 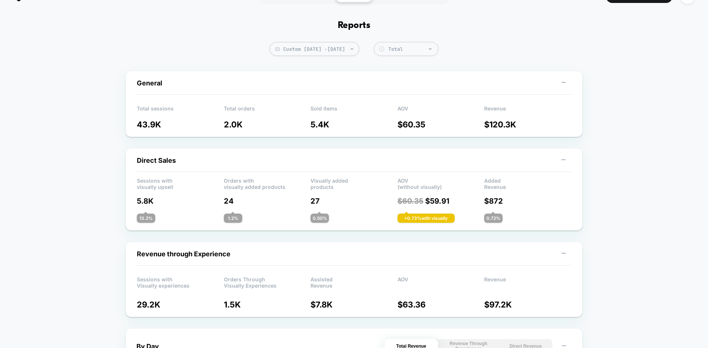 What do you see at coordinates (267, 183) in the screenshot?
I see `p: Orders with visually added products` at bounding box center [267, 183].